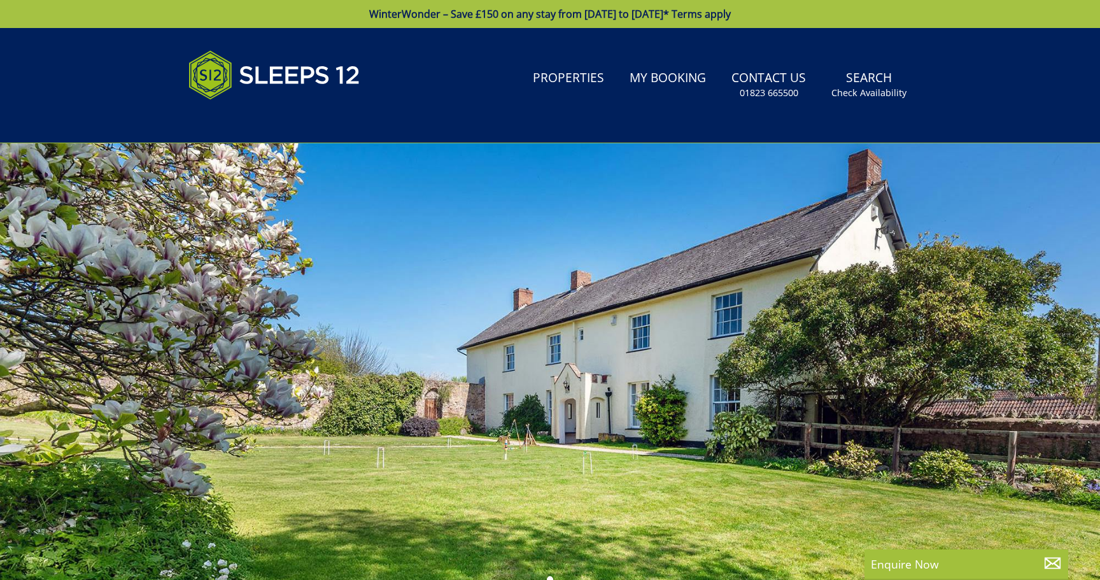 This screenshot has height=580, width=1100. What do you see at coordinates (274, 75) in the screenshot?
I see `img: Sleeps 12` at bounding box center [274, 75].